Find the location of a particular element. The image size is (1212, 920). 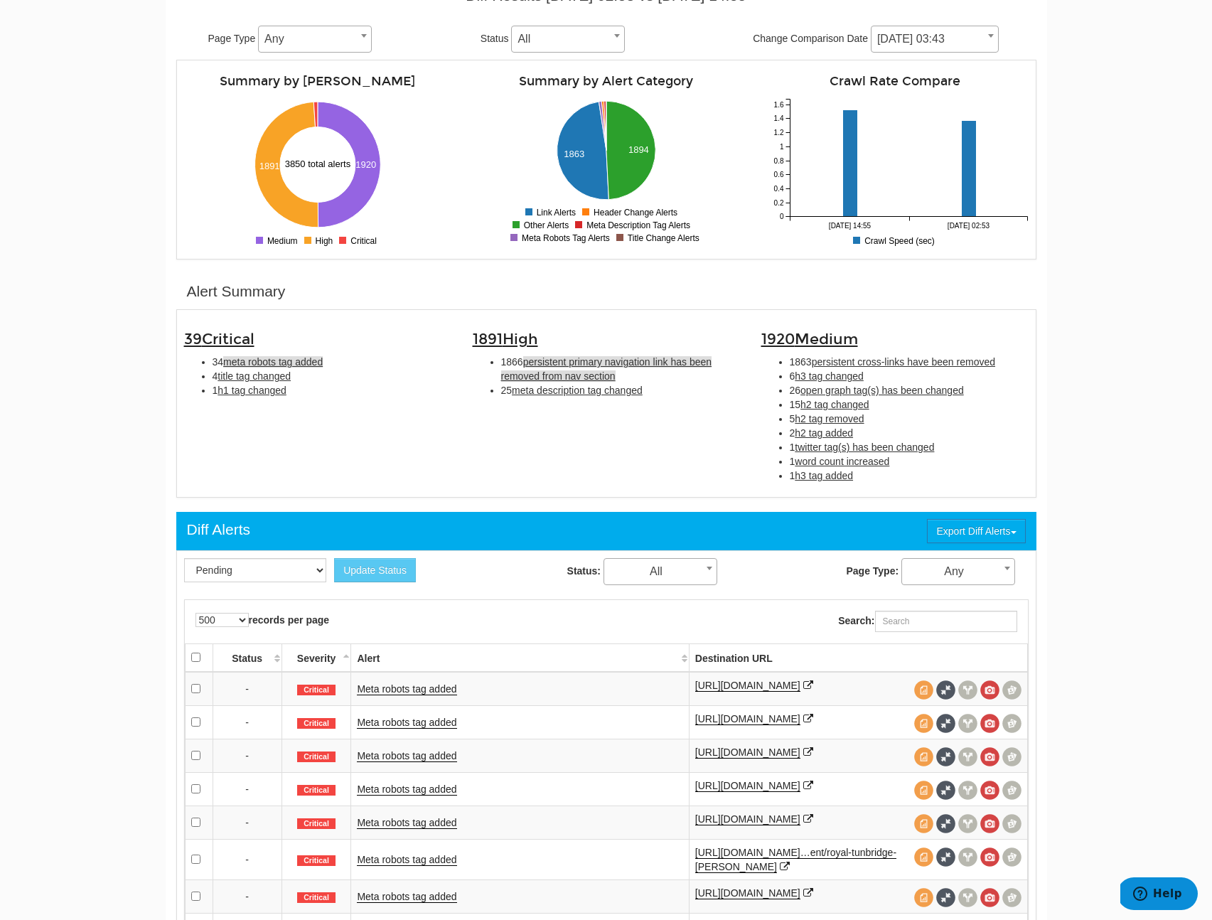

span: persistent cross-links have been removed is located at coordinates (904, 362).